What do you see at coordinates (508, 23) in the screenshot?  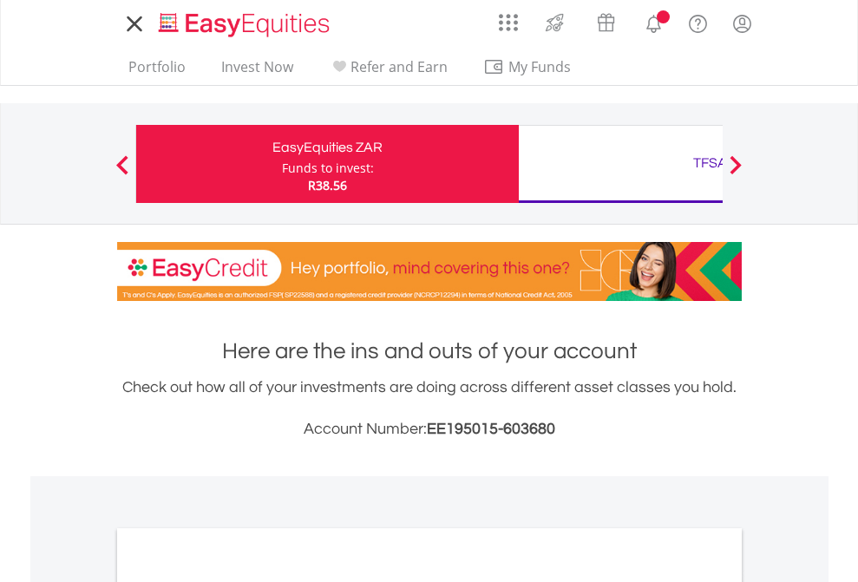 I see `img: grid-menu-icon.svg` at bounding box center [508, 23].